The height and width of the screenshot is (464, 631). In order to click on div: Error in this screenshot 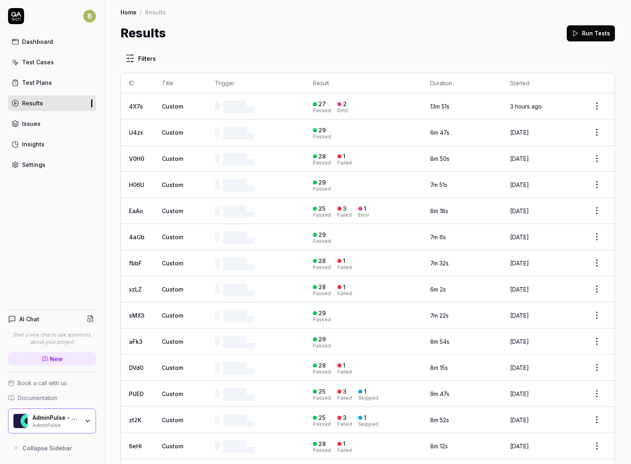, I will do `click(343, 111)`.